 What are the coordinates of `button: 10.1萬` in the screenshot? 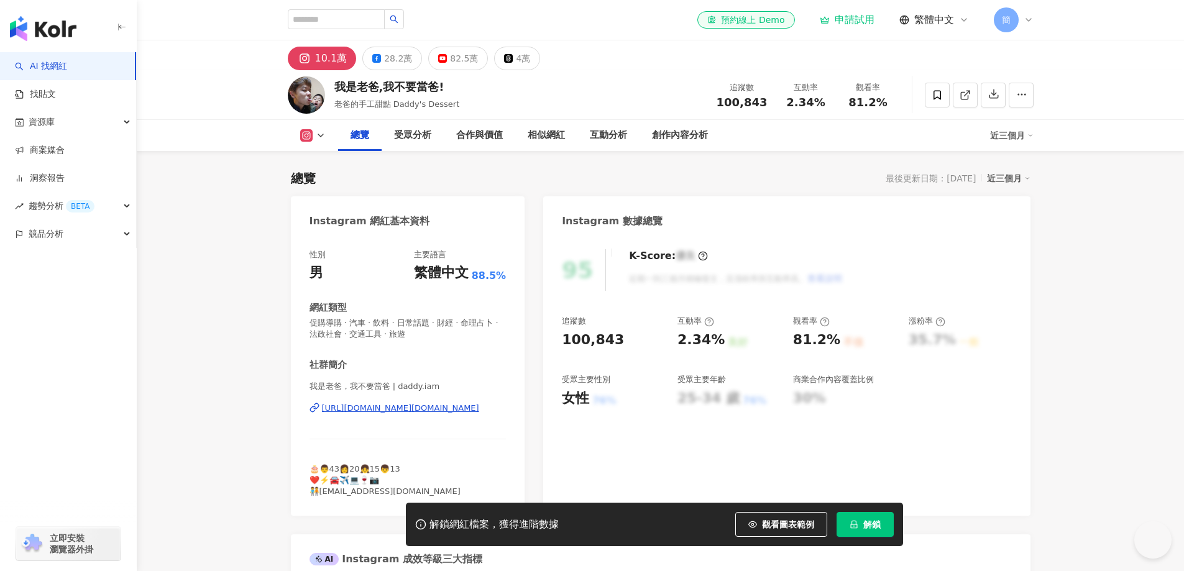 It's located at (322, 58).